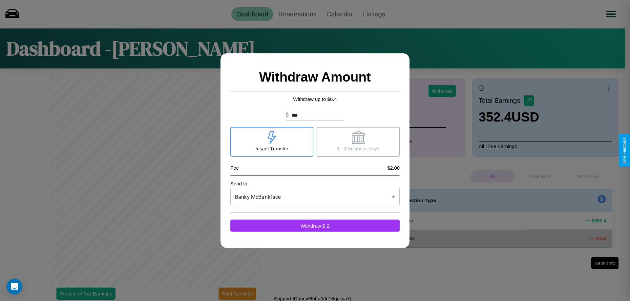  Describe the element at coordinates (272, 148) in the screenshot. I see `p: Insant Transfer` at that location.